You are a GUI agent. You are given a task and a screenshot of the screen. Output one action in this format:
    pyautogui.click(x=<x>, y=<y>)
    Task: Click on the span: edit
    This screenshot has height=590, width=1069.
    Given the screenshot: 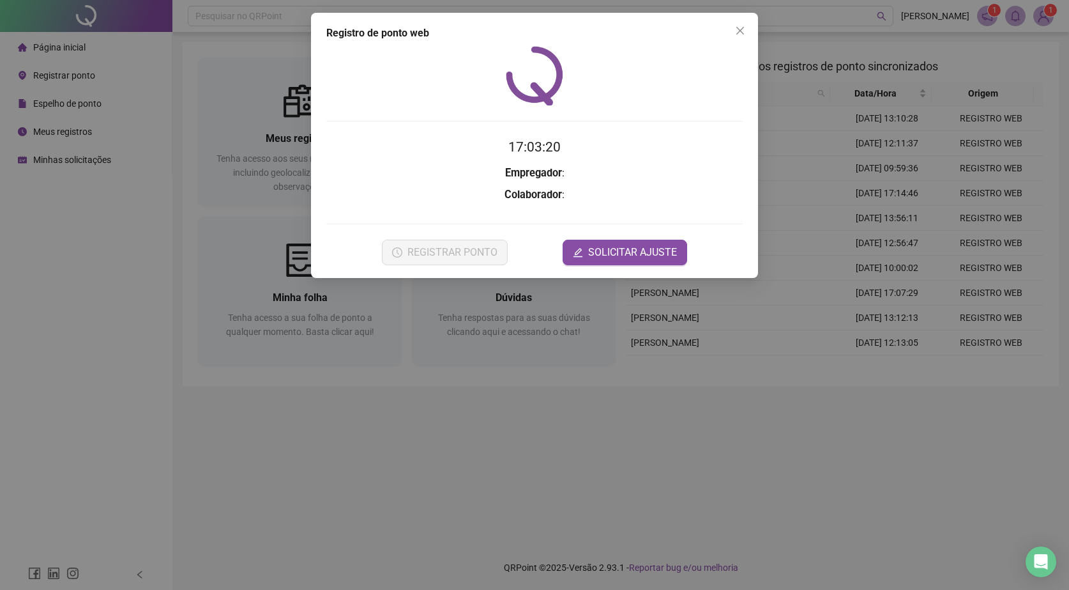 What is the action you would take?
    pyautogui.click(x=578, y=252)
    